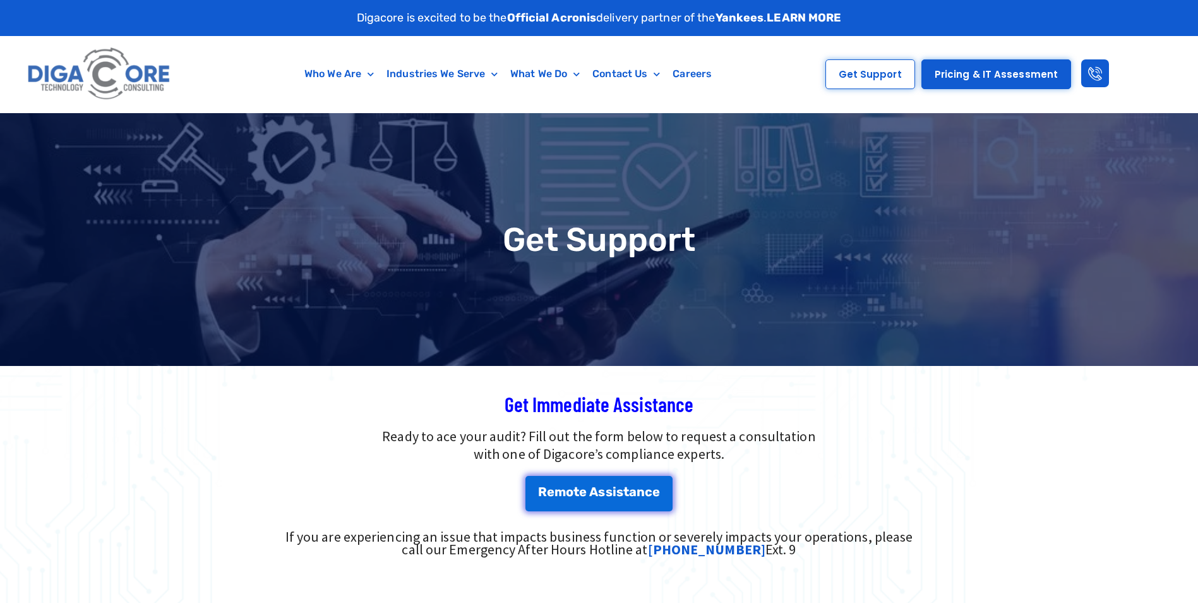  What do you see at coordinates (996, 74) in the screenshot?
I see `span: Pricing & IT Assessment` at bounding box center [996, 74].